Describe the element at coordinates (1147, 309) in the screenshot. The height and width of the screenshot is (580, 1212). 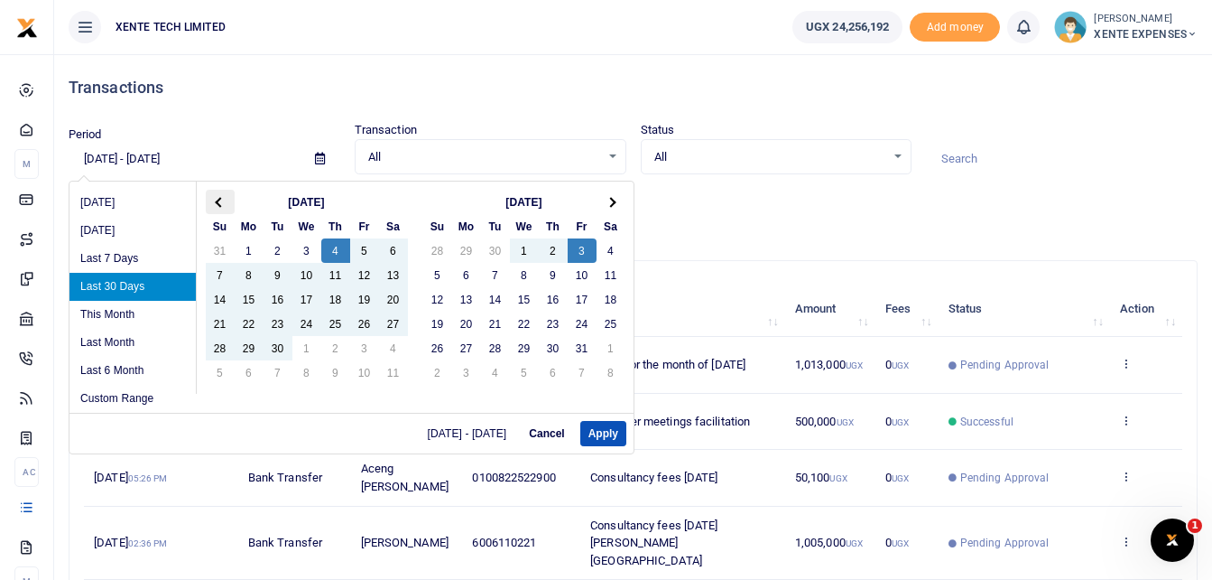
I see `th: Action: activate to sort column ascending` at that location.